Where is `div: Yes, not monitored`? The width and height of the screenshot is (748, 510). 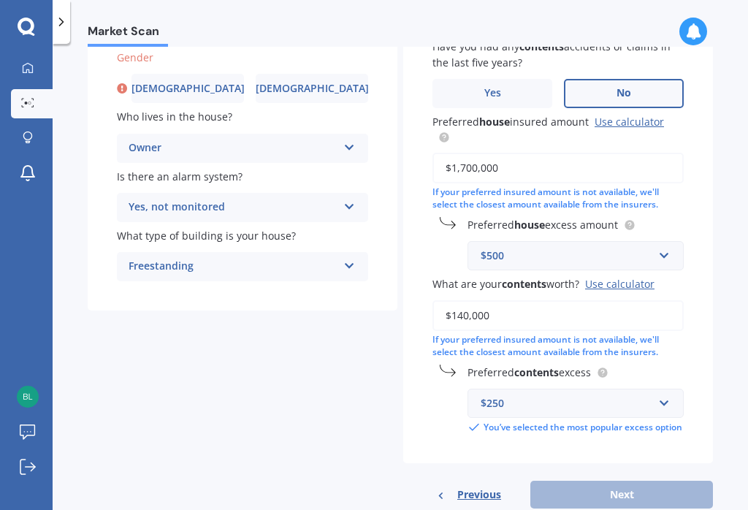
div: Yes, not monitored is located at coordinates (233, 208).